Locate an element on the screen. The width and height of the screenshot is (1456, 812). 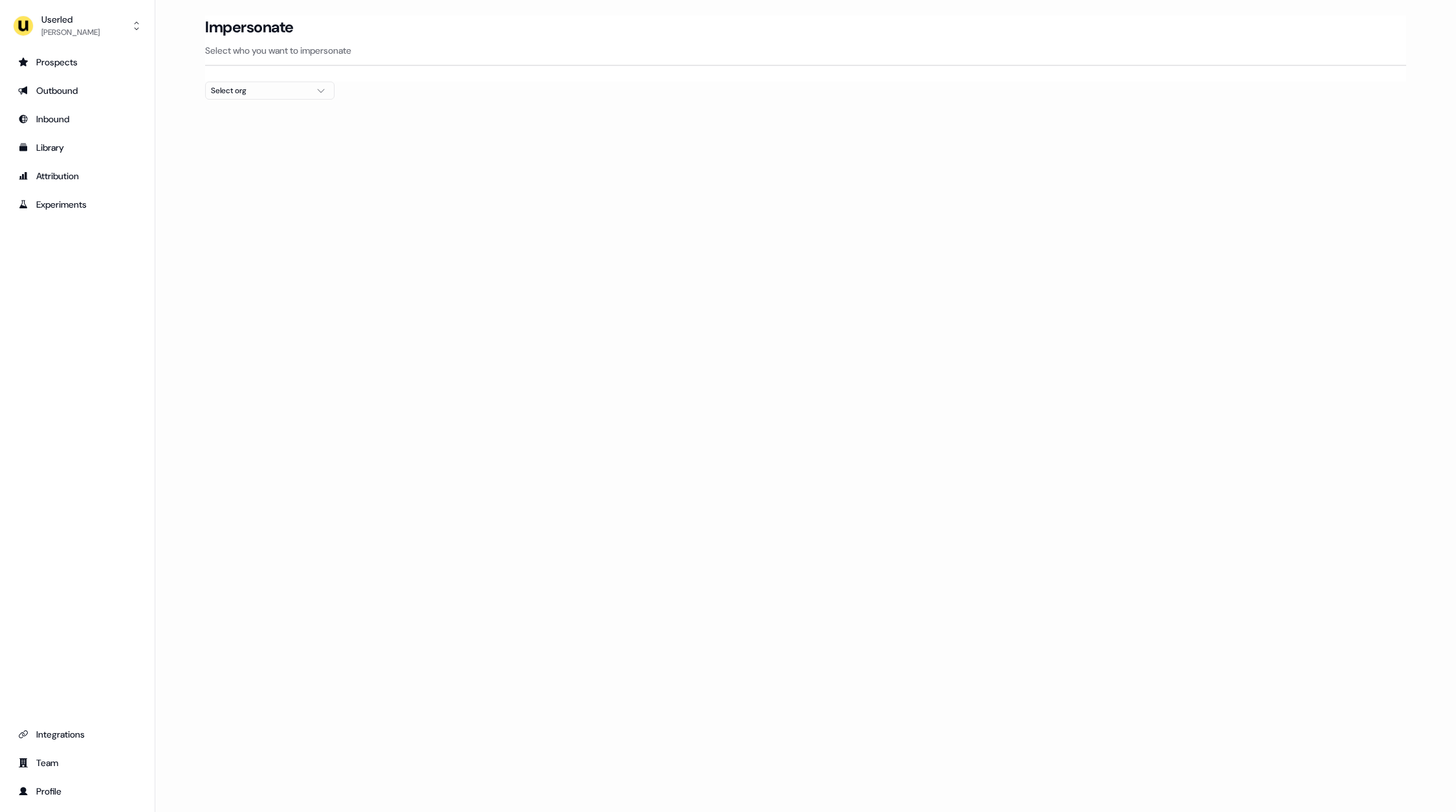
div: Outbound is located at coordinates (77, 91).